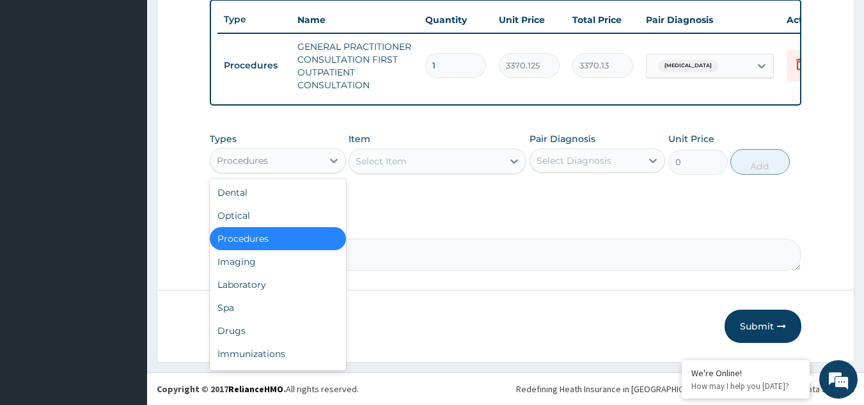  I want to click on label: Comment, so click(506, 226).